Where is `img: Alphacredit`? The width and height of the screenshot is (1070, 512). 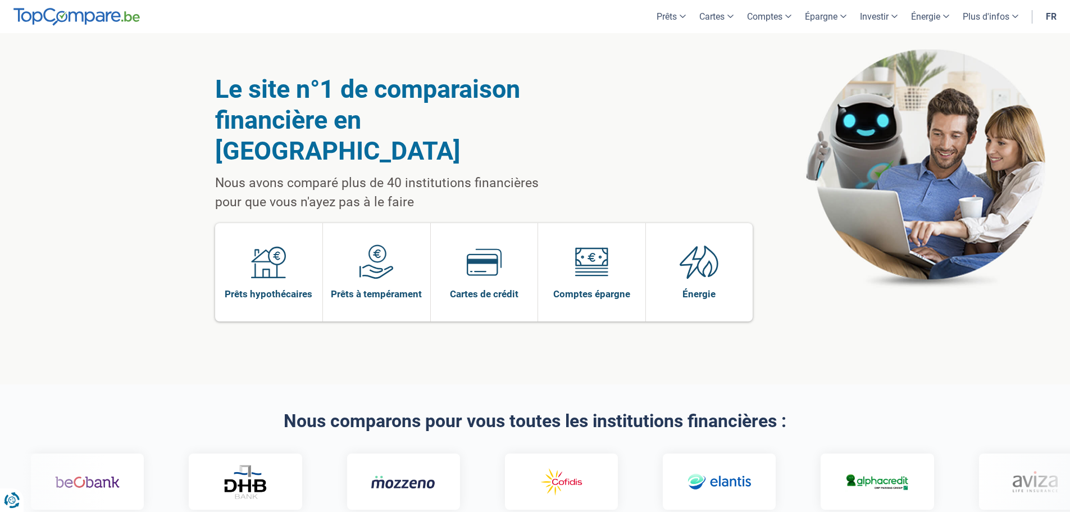 img: Alphacredit is located at coordinates (877, 482).